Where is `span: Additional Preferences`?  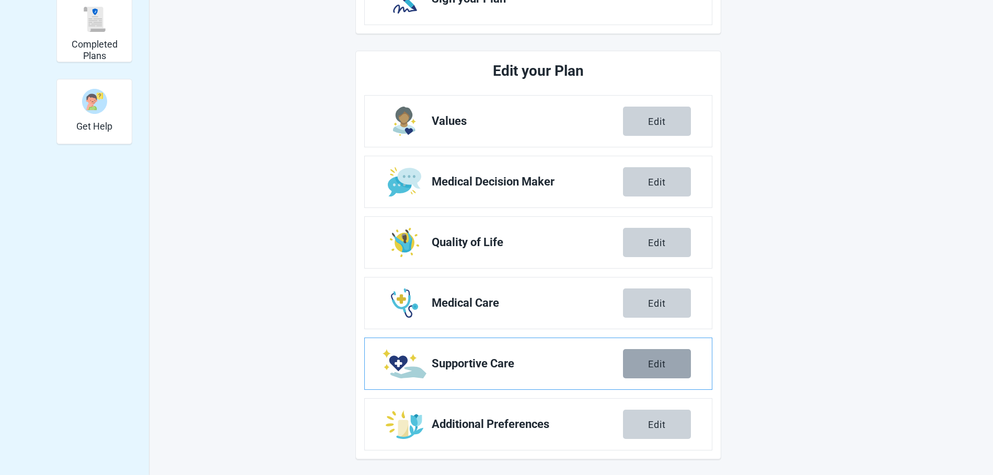 span: Additional Preferences is located at coordinates (527, 424).